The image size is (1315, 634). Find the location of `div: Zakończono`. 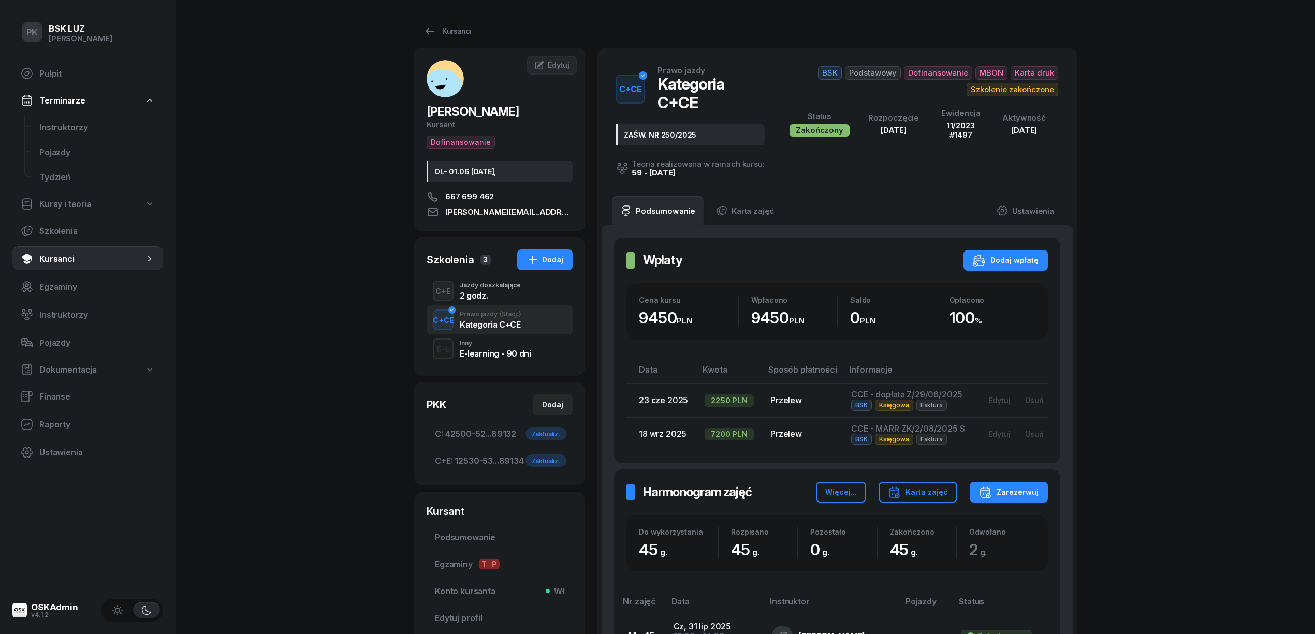

div: Zakończono is located at coordinates (923, 532).